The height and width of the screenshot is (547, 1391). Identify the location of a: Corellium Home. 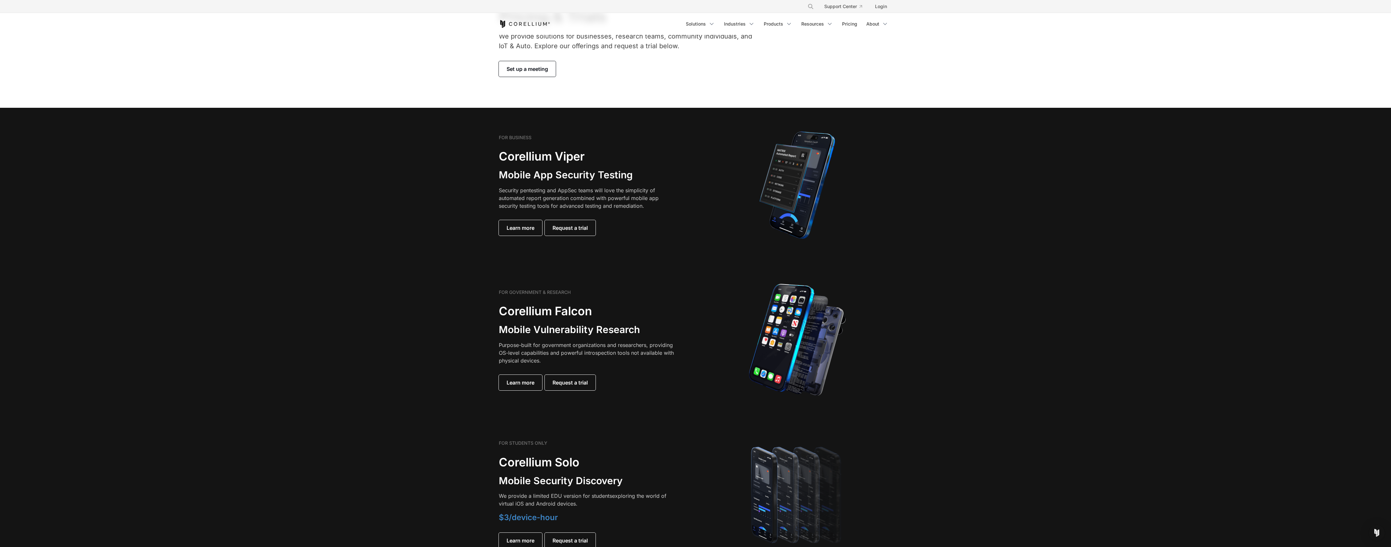
(525, 24).